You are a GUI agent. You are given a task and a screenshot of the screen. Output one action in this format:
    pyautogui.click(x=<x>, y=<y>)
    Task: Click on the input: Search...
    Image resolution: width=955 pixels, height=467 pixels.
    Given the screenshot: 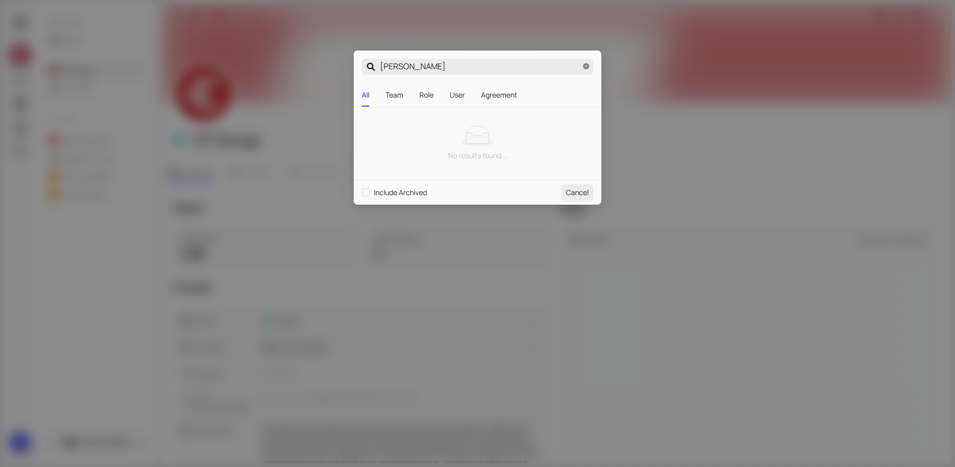 What is the action you would take?
    pyautogui.click(x=483, y=67)
    